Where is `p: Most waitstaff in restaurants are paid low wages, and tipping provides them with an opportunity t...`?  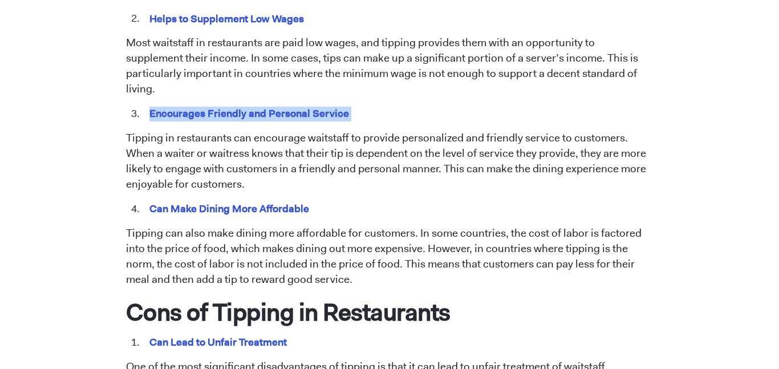
p: Most waitstaff in restaurants are paid low wages, and tipping provides them with an opportunity t... is located at coordinates (389, 66).